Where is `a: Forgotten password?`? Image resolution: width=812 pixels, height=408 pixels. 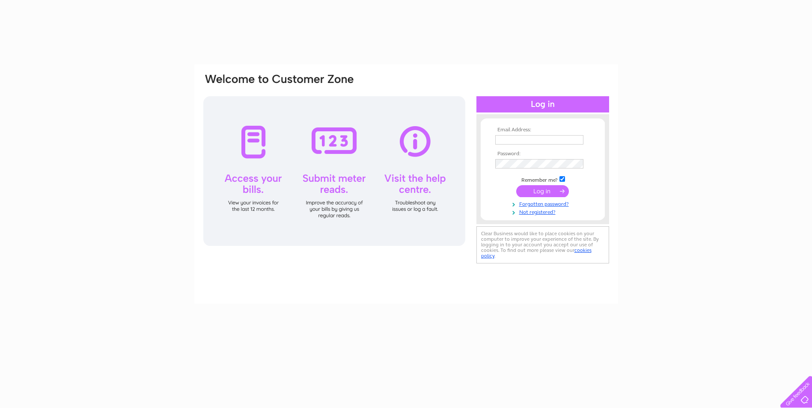
a: Forgotten password? is located at coordinates (544, 203).